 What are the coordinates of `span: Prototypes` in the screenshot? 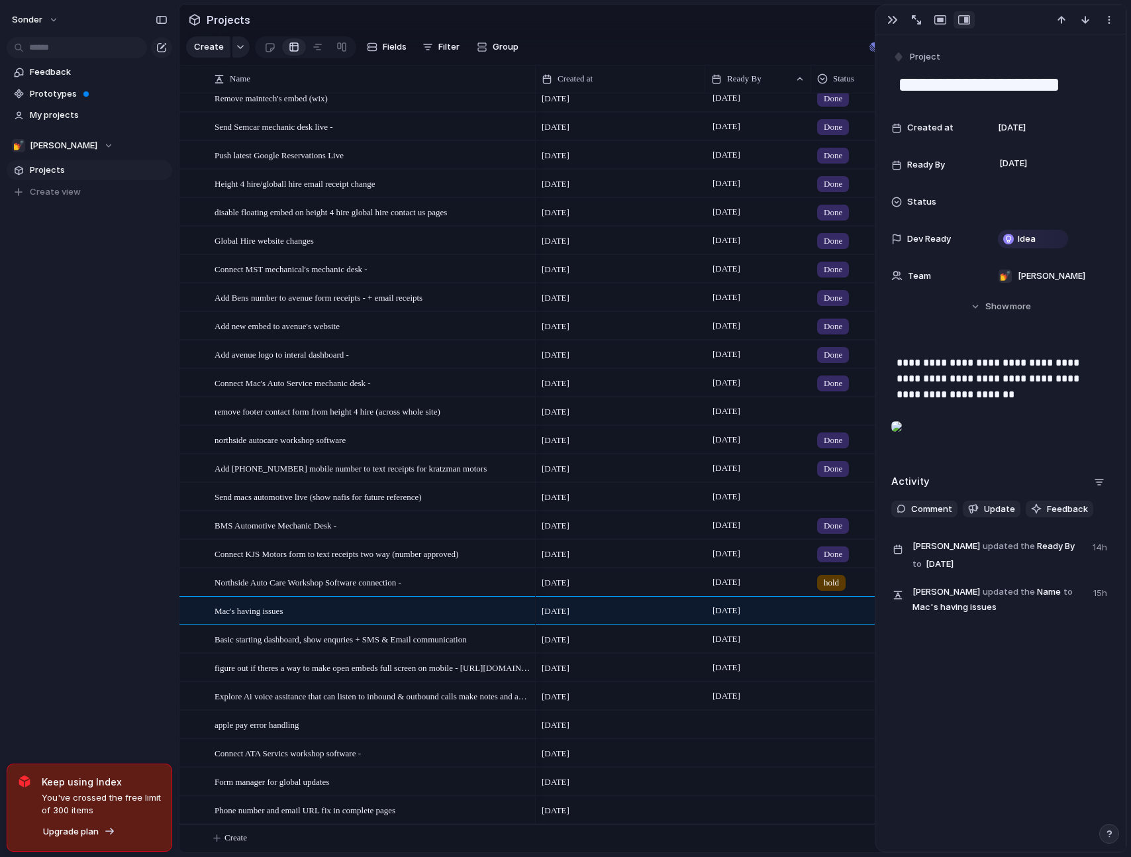 It's located at (99, 94).